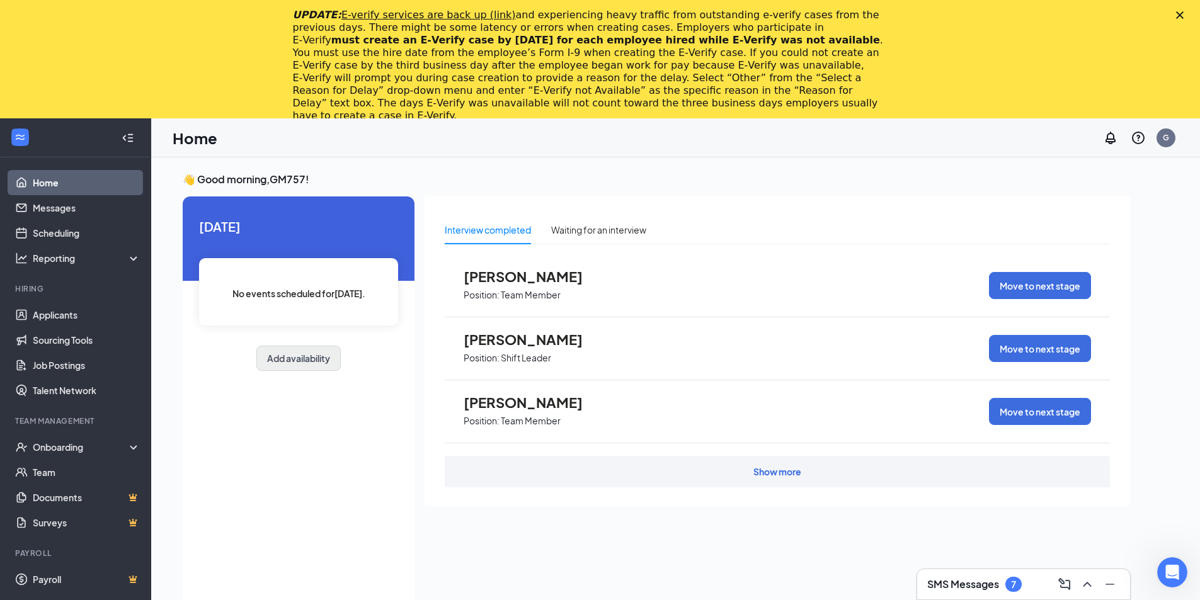  I want to click on div: Interview completed, so click(487, 230).